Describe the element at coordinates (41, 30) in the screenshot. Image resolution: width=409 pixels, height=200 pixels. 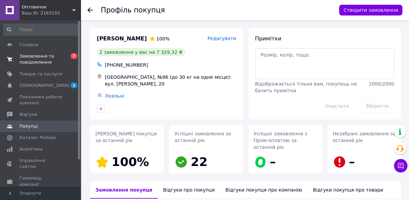
I see `input: Пошук` at that location.